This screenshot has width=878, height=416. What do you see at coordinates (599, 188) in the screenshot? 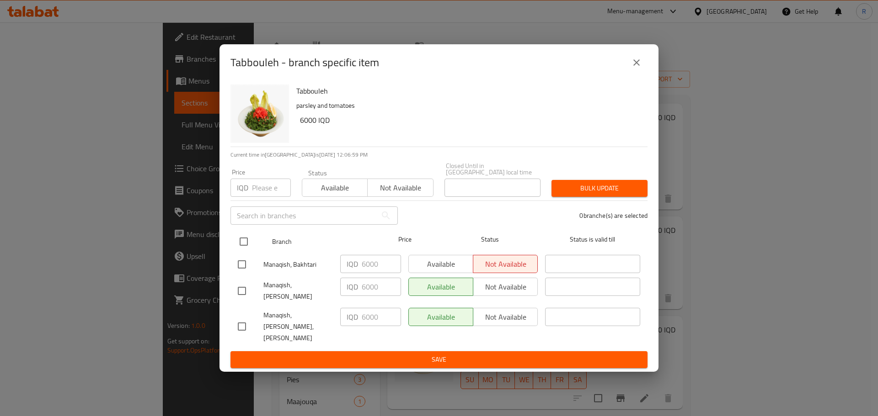
I see `button: Bulk update` at bounding box center [599, 188].